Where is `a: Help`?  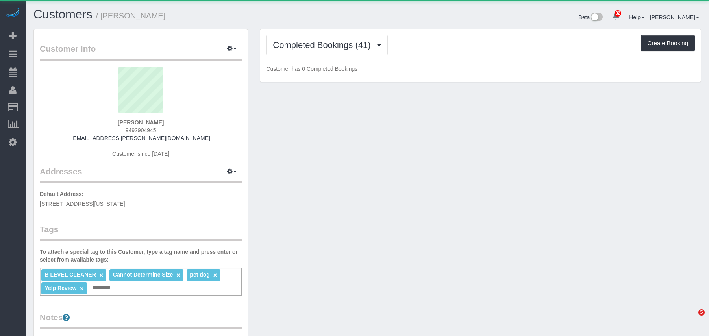 a: Help is located at coordinates (637, 17).